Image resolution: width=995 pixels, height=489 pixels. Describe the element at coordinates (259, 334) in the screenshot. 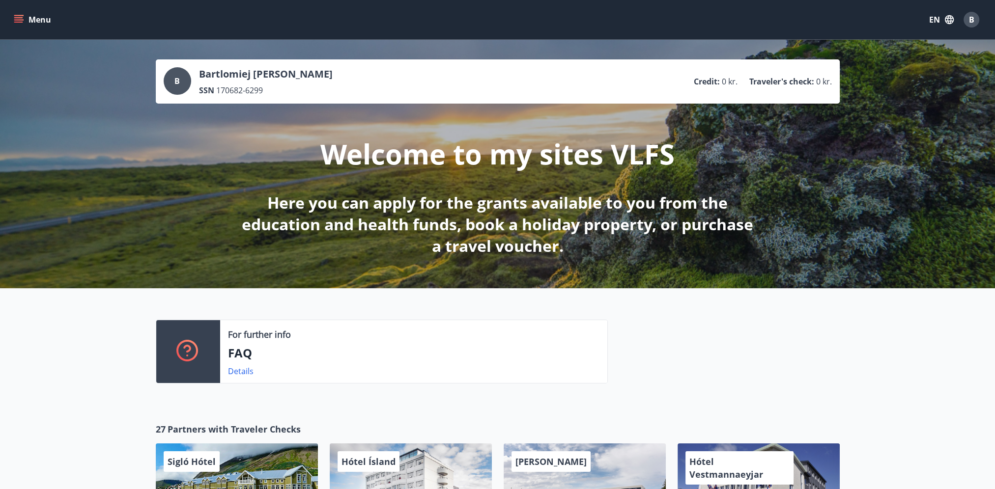

I see `p: For further info` at that location.